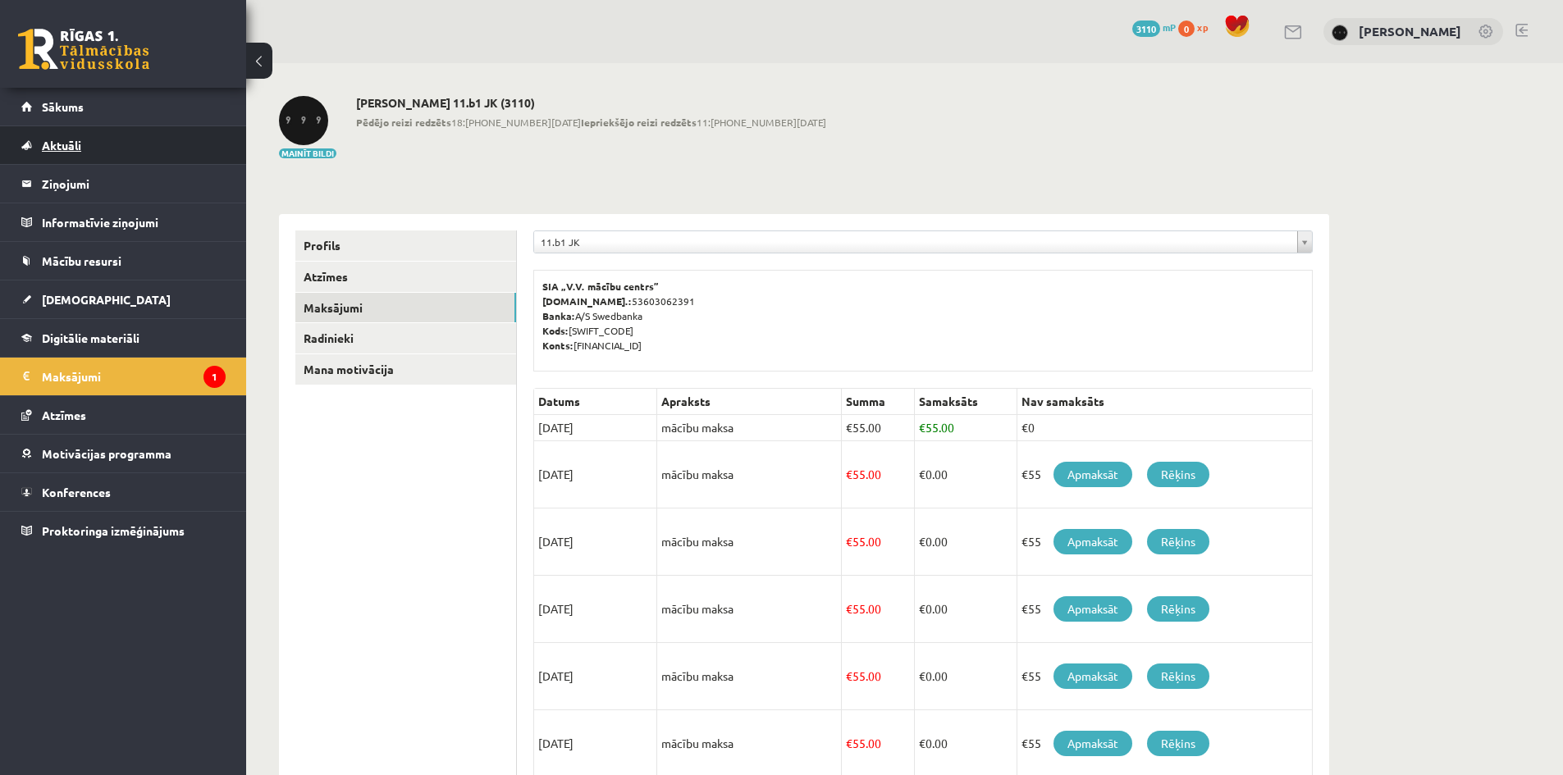 This screenshot has height=775, width=1563. Describe the element at coordinates (405, 338) in the screenshot. I see `a: Radinieki` at that location.